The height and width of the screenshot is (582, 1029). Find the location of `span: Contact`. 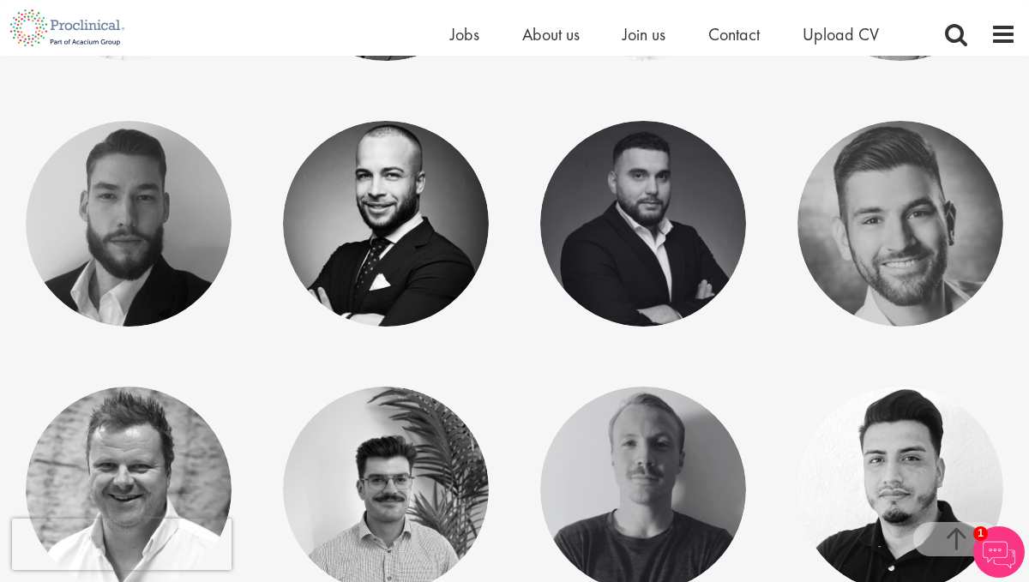

span: Contact is located at coordinates (734, 34).